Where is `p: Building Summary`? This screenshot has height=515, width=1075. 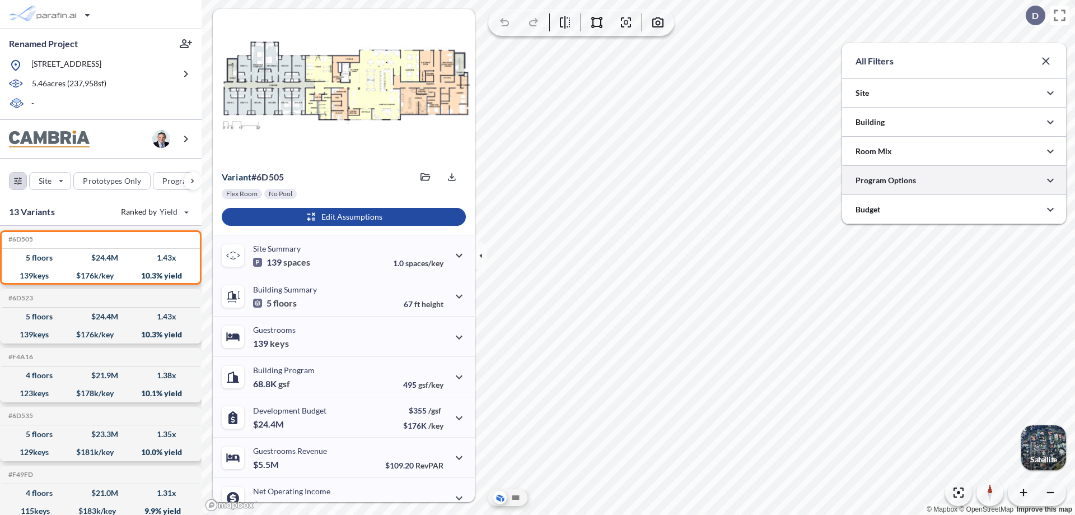
p: Building Summary is located at coordinates (285, 289).